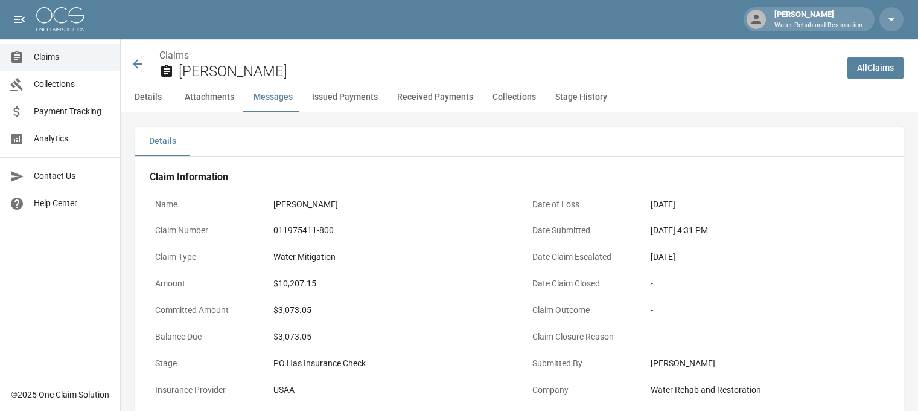  I want to click on nav: breadcrumb, so click(499, 56).